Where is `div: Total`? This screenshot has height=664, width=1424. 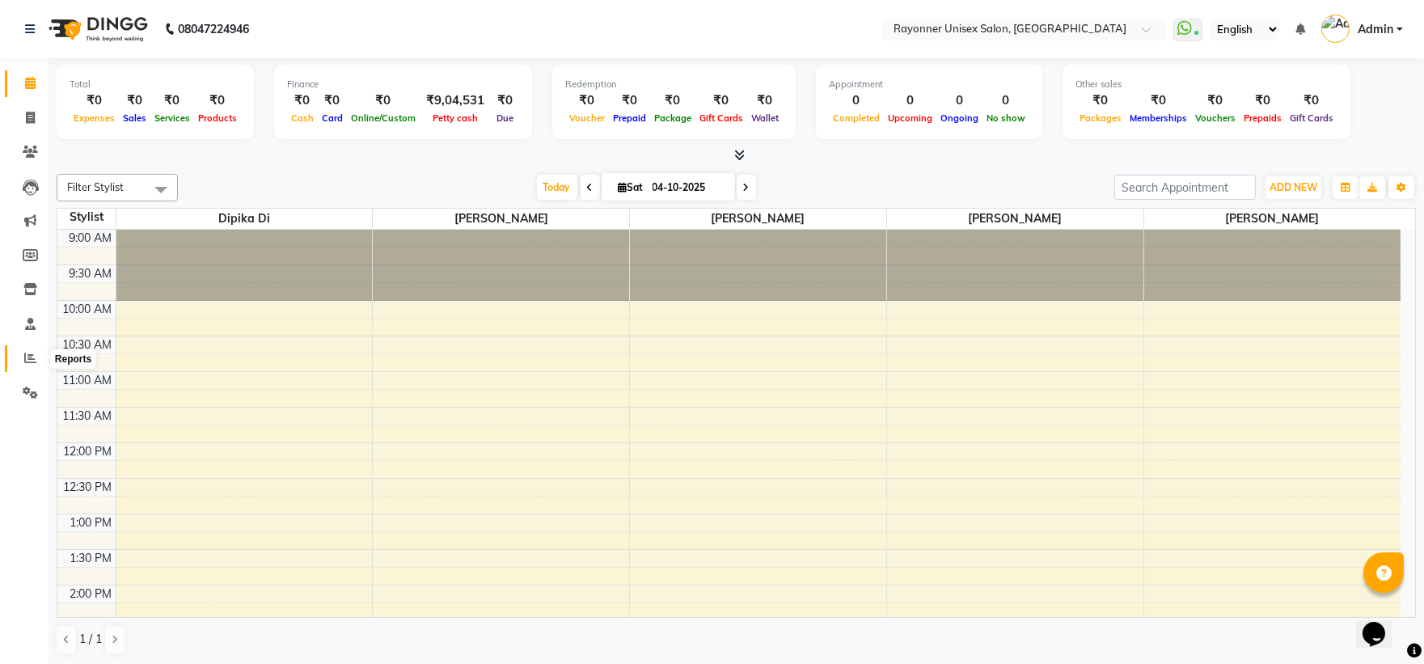
div: Total is located at coordinates (155, 84).